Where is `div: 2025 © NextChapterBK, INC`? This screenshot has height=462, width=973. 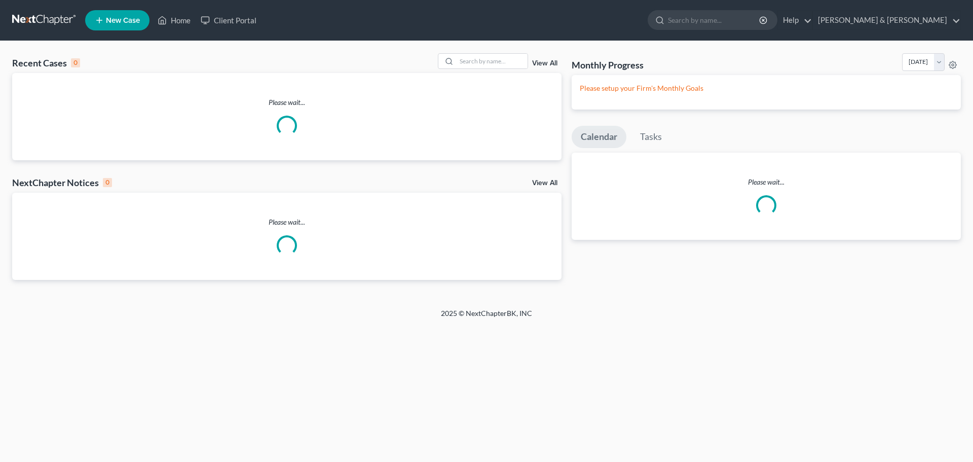 div: 2025 © NextChapterBK, INC is located at coordinates (486, 317).